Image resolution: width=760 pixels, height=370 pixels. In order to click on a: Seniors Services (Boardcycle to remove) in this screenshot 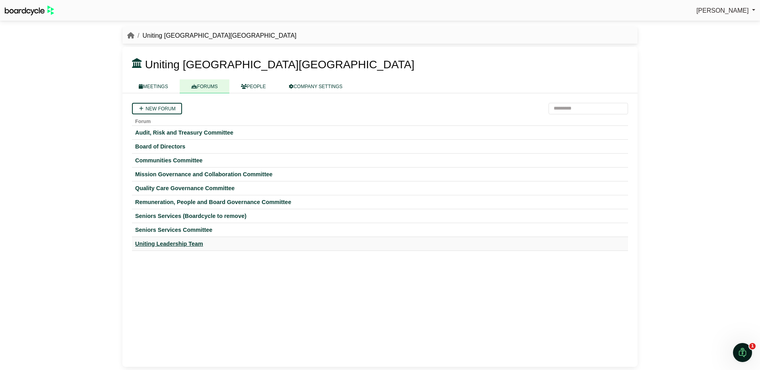, I will do `click(380, 216)`.